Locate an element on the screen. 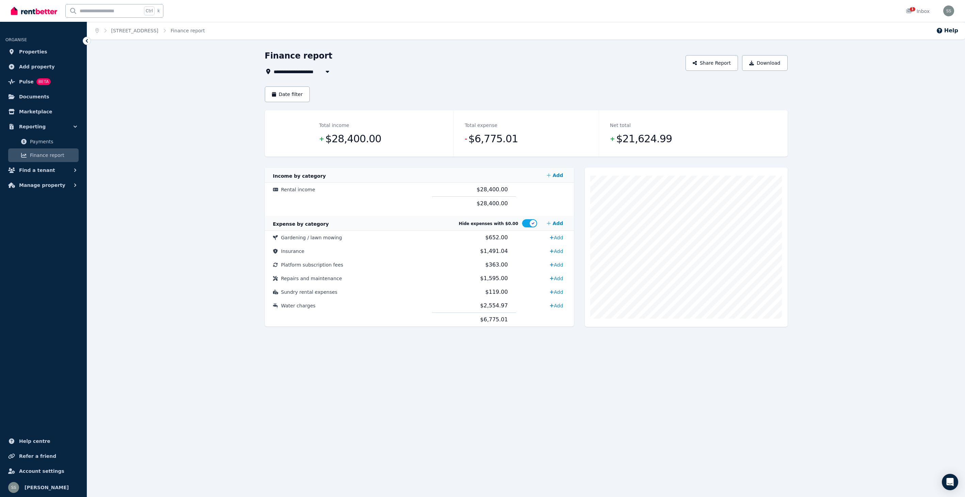 This screenshot has height=497, width=965. a: Account settings is located at coordinates (43, 471).